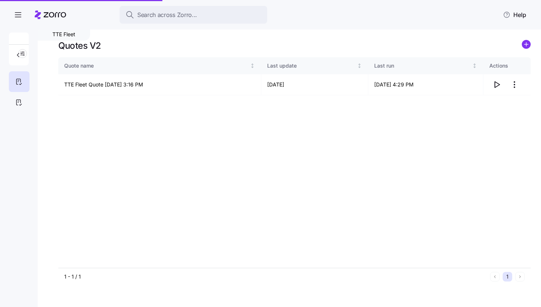 The height and width of the screenshot is (307, 541). Describe the element at coordinates (515, 15) in the screenshot. I see `button: Help` at that location.